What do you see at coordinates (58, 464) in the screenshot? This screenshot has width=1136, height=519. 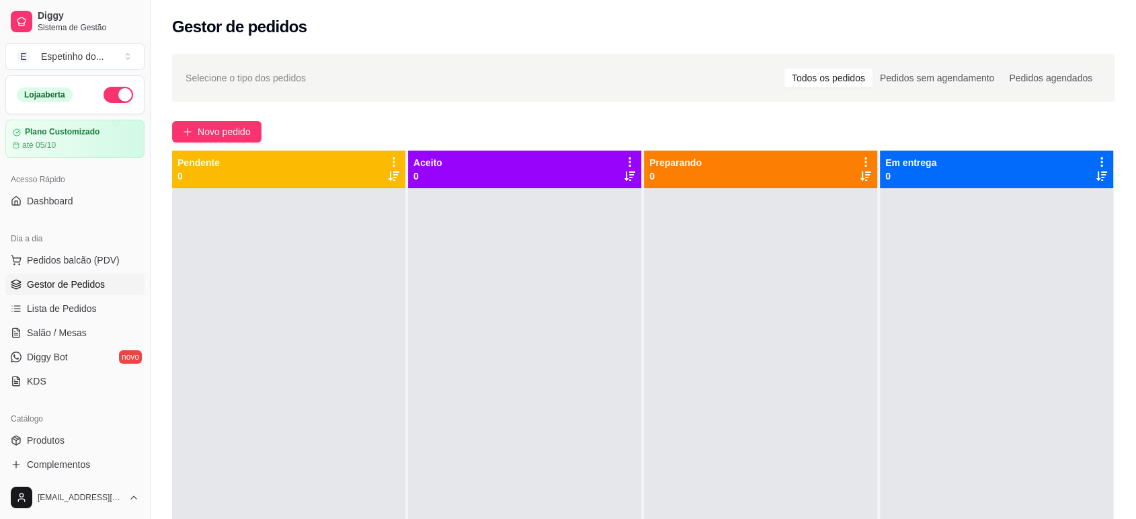 I see `span: Complementos` at bounding box center [58, 464].